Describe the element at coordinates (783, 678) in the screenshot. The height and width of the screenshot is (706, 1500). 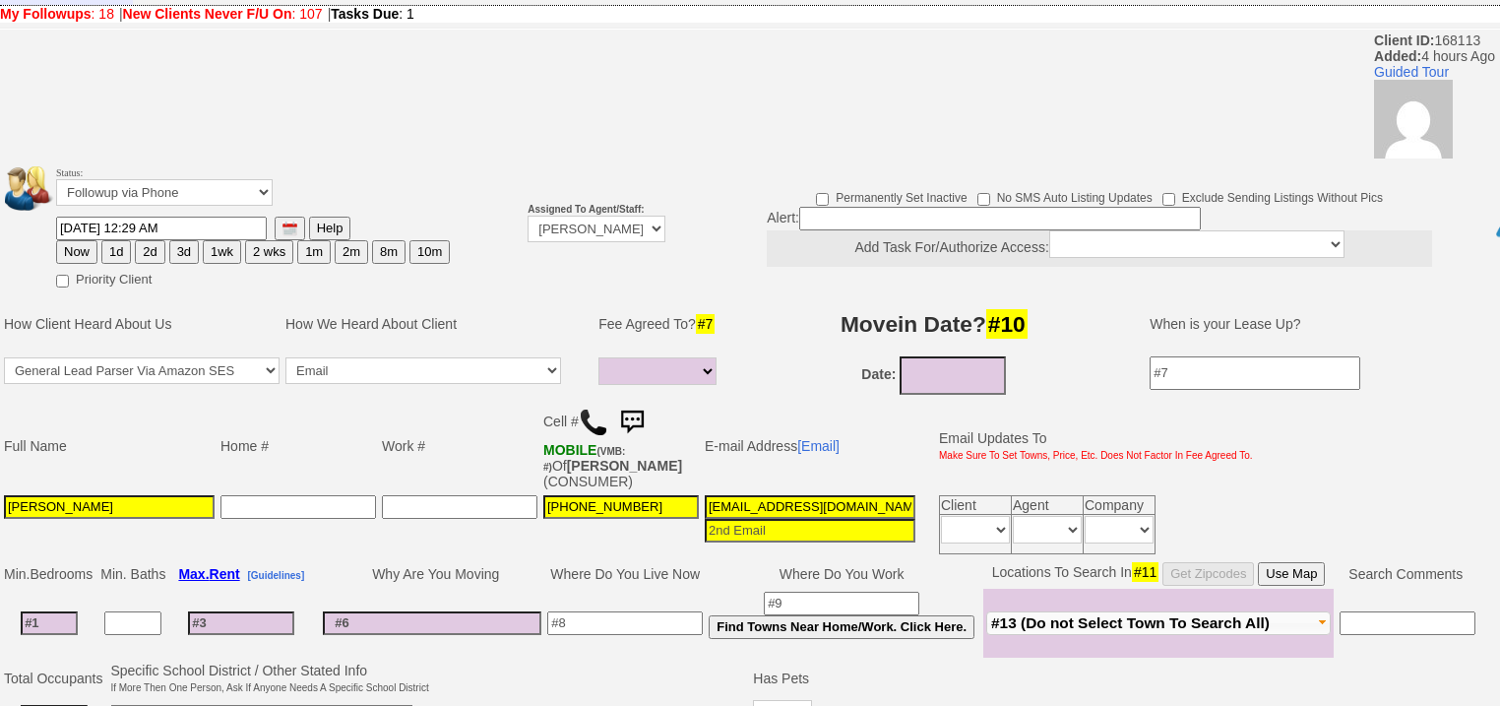
I see `td: Has Pets` at that location.